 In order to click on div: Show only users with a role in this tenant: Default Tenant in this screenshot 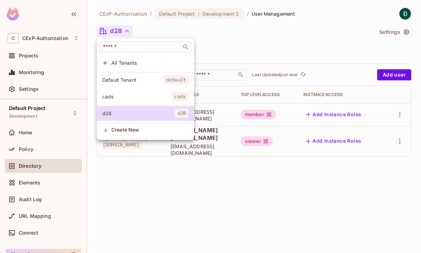, I will do `click(146, 80)`.